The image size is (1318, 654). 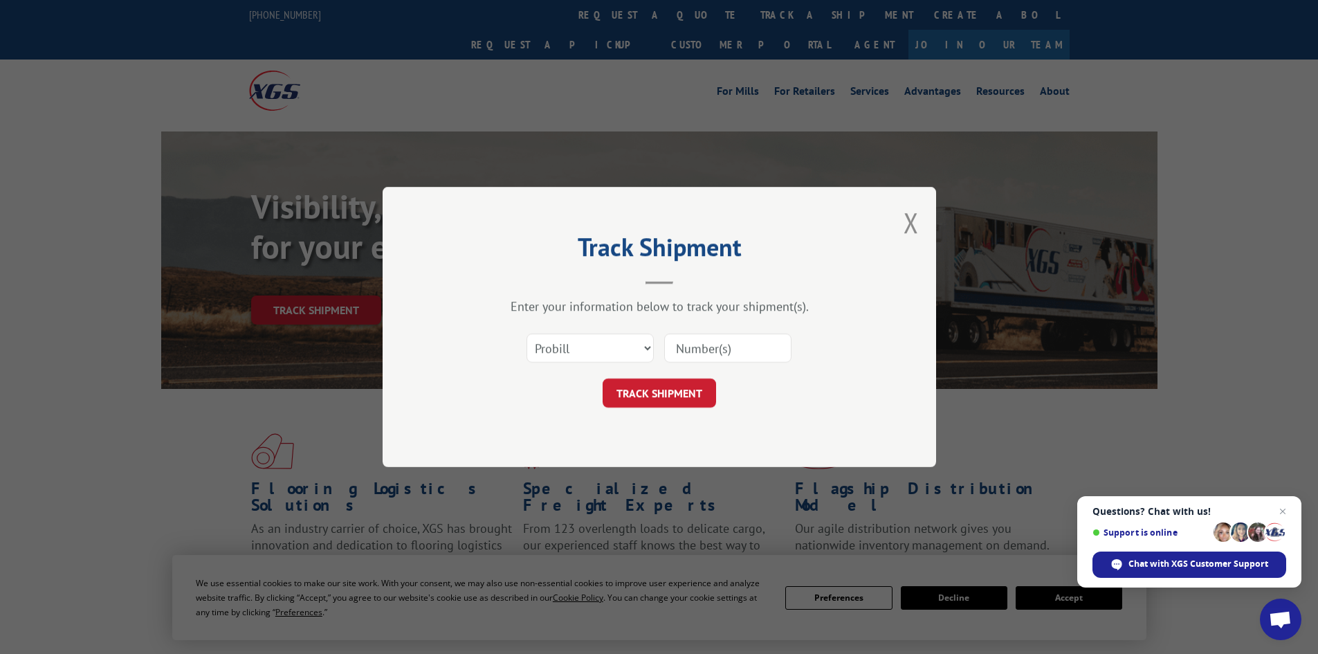 What do you see at coordinates (659, 393) in the screenshot?
I see `button: TRACK SHIPMENT` at bounding box center [659, 393].